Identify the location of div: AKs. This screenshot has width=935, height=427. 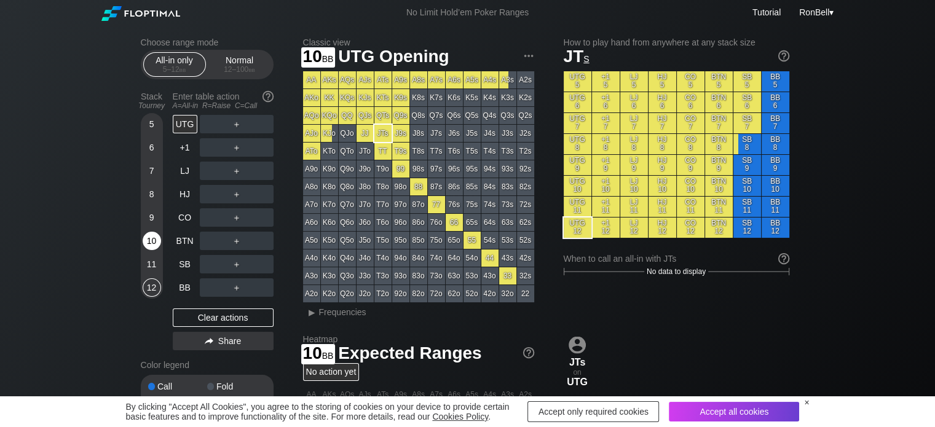
(330, 80).